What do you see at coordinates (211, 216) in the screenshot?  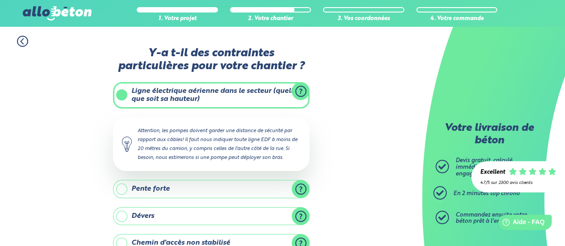 I see `label: Dévers` at bounding box center [211, 216].